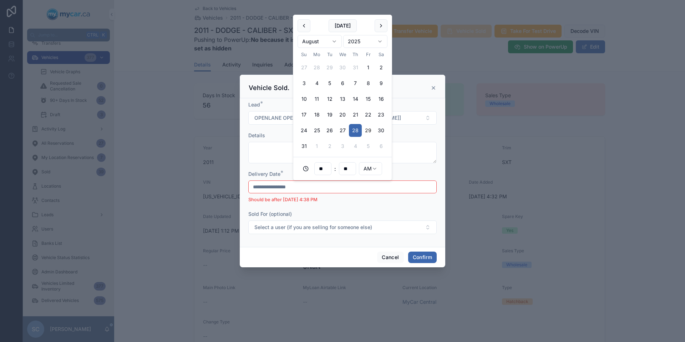 The height and width of the screenshot is (342, 685). I want to click on button: Monday, August 11th, 2025, so click(317, 99).